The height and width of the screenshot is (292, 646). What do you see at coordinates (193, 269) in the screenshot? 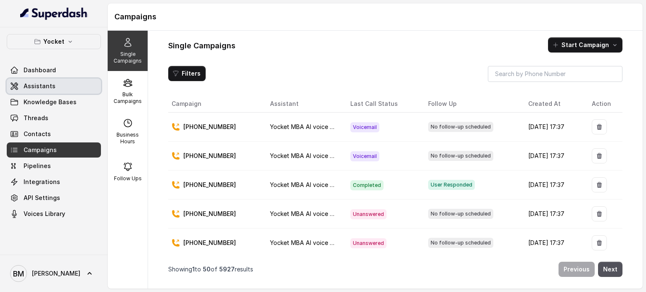
I see `span: 1` at bounding box center [193, 269].